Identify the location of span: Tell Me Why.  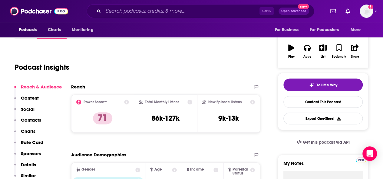
(326, 85).